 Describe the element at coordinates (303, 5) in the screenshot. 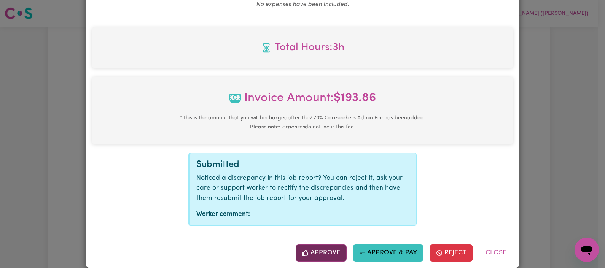

I see `em: No expenses have been included.` at that location.